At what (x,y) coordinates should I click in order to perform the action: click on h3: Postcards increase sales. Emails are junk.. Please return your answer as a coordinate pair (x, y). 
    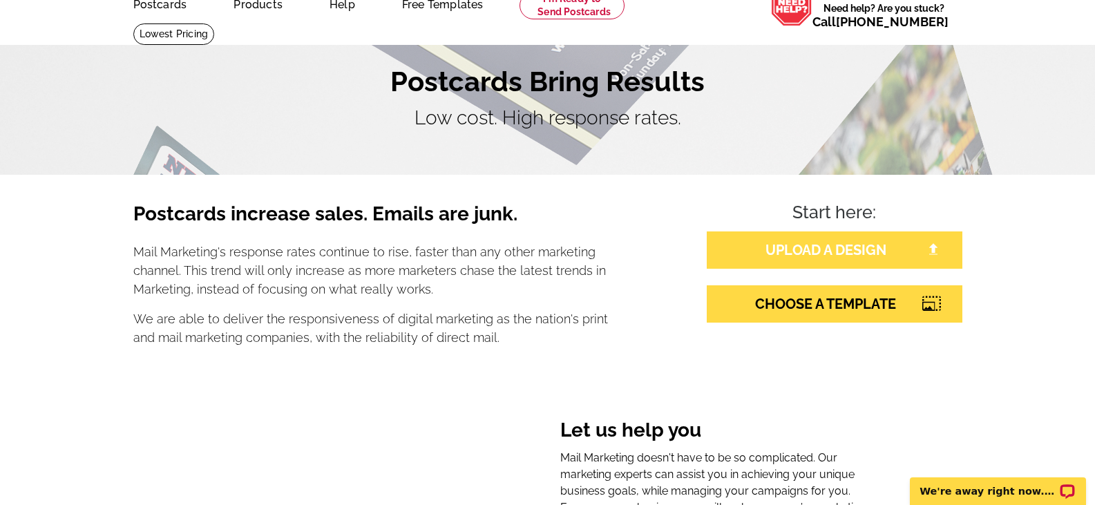
    Looking at the image, I should click on (371, 220).